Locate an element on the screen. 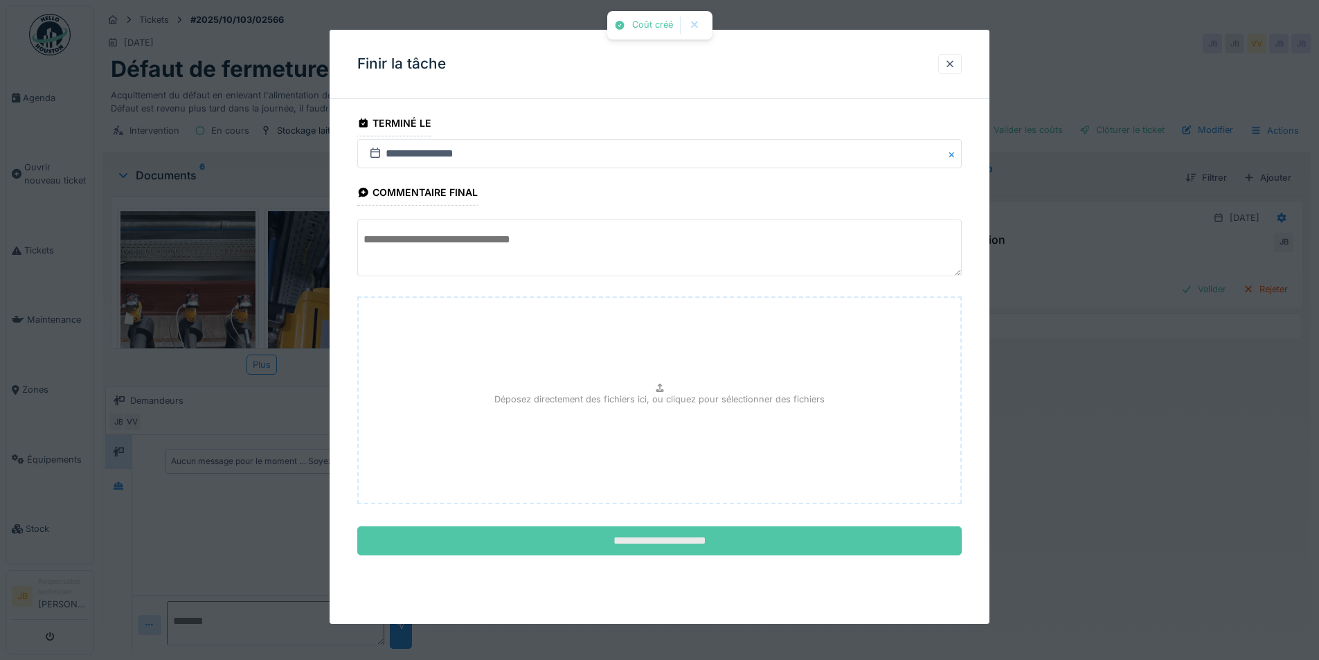 Image resolution: width=1319 pixels, height=660 pixels. button: Close is located at coordinates (954, 154).